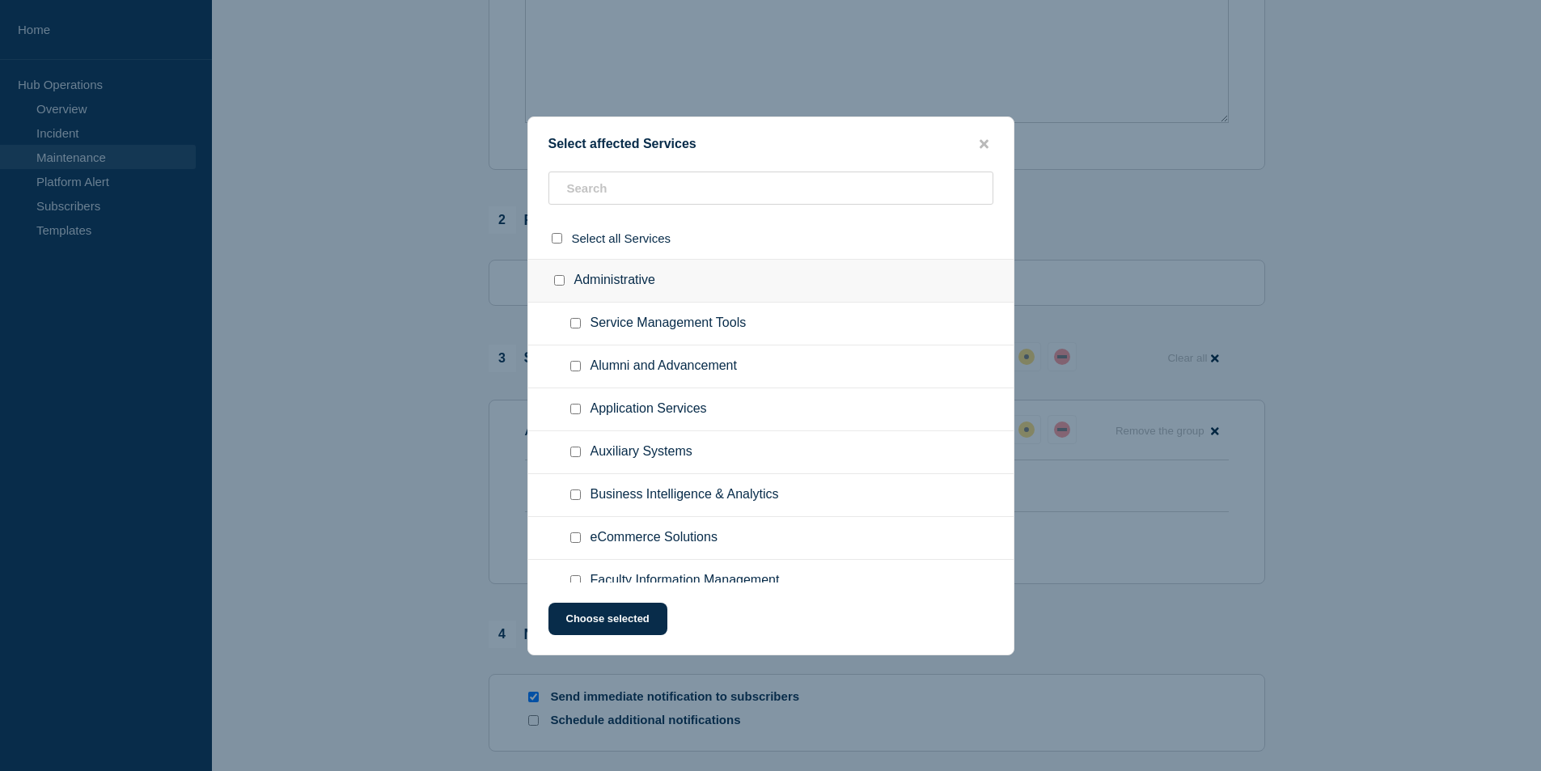 Image resolution: width=1541 pixels, height=771 pixels. I want to click on span: Alumni and Advancement, so click(663, 367).